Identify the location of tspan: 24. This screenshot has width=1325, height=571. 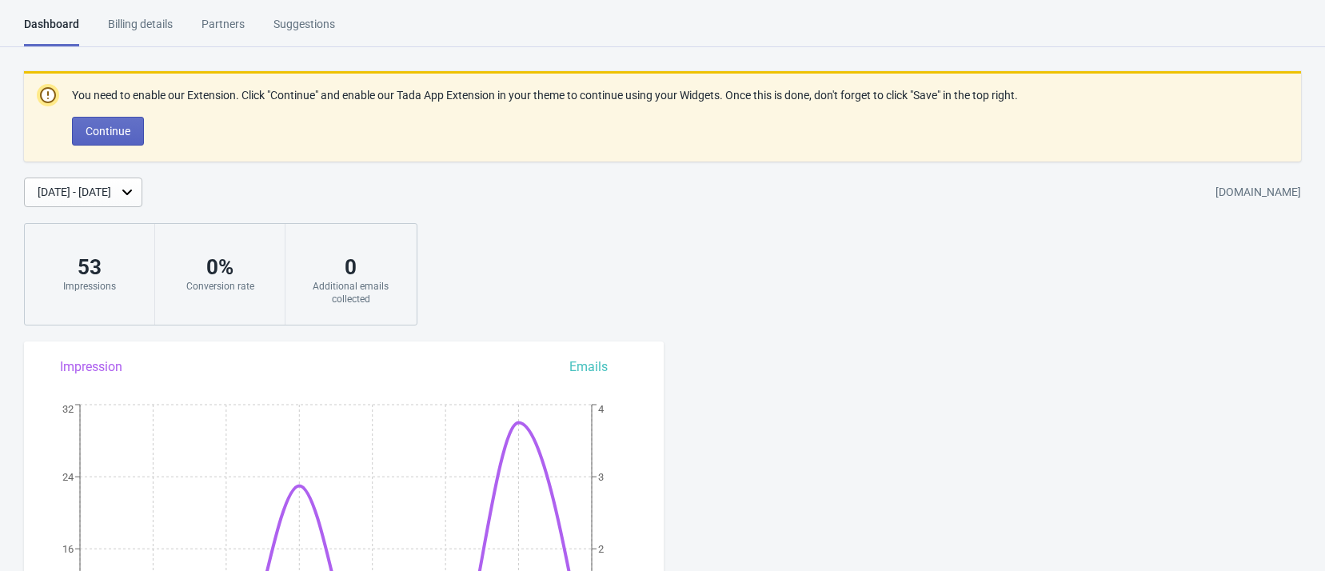
(68, 477).